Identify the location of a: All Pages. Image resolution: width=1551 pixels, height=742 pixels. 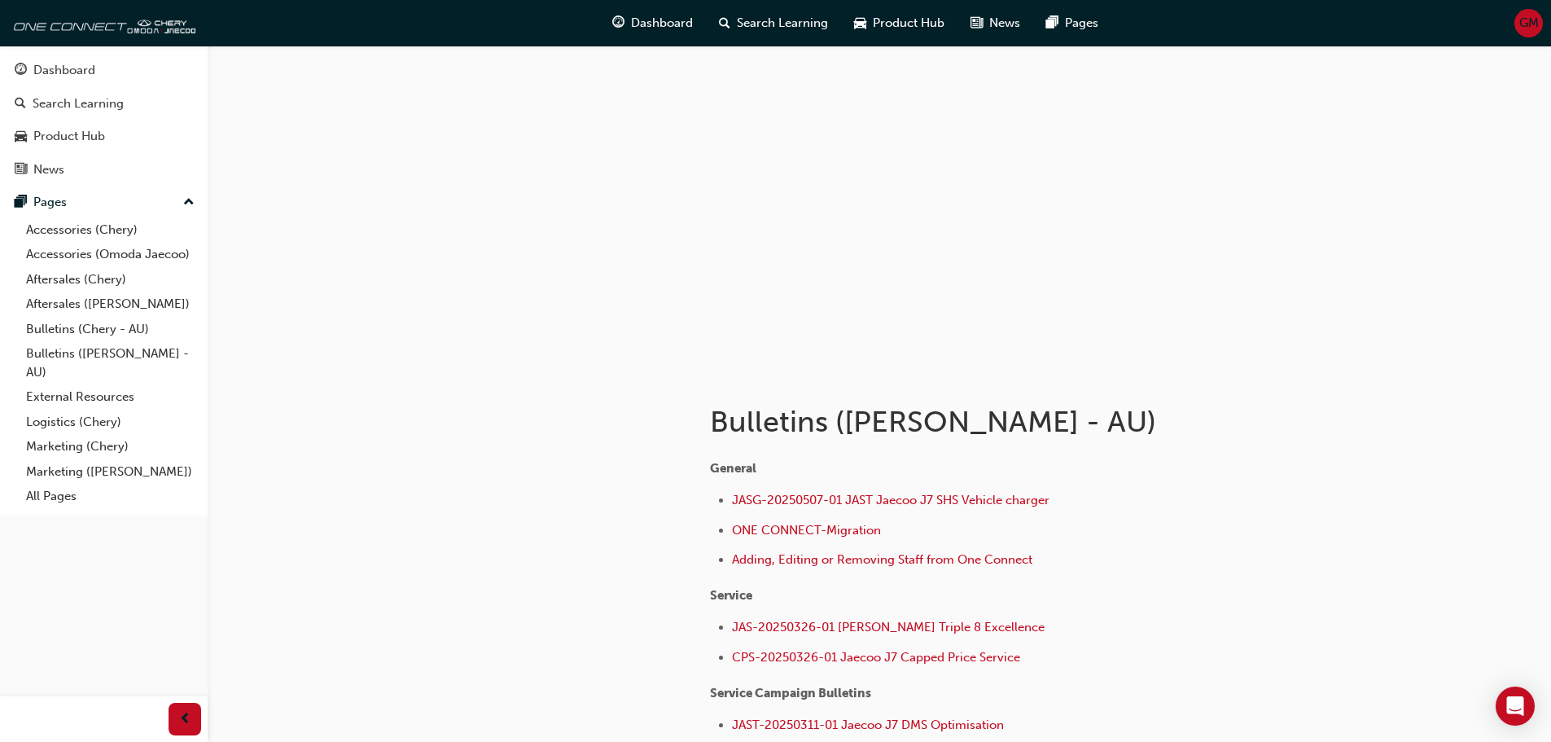
(110, 496).